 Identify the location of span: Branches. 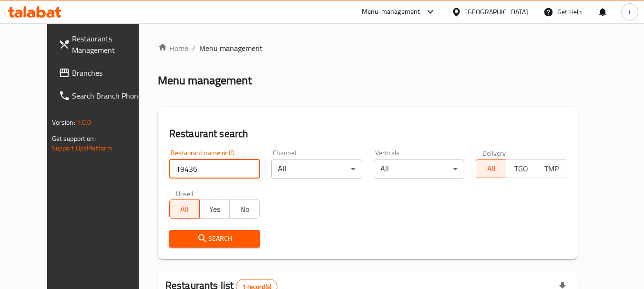
(110, 73).